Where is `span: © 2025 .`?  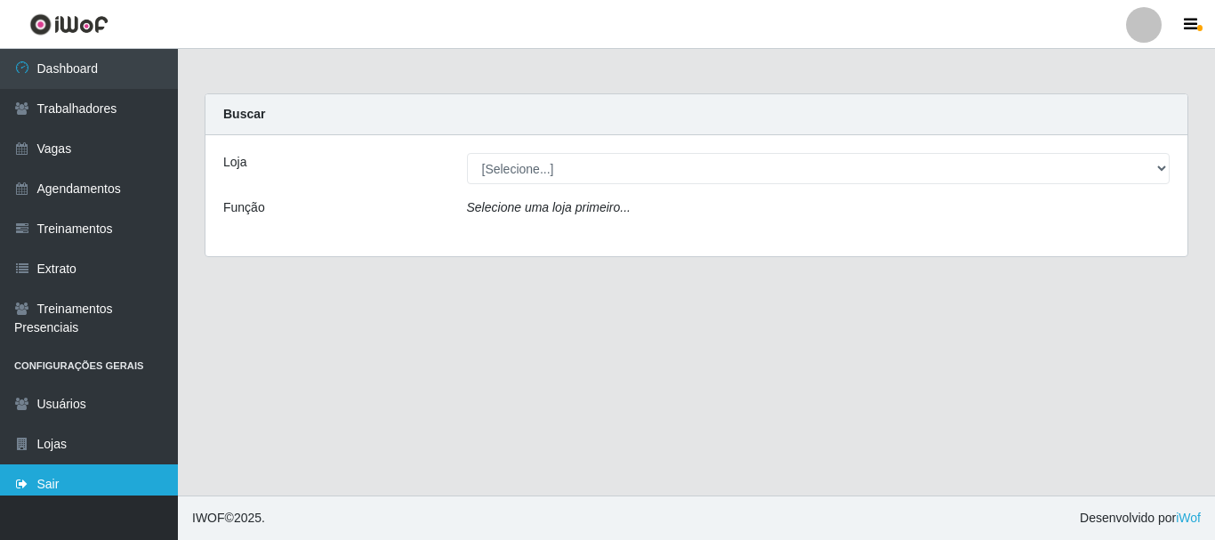 span: © 2025 . is located at coordinates (229, 518).